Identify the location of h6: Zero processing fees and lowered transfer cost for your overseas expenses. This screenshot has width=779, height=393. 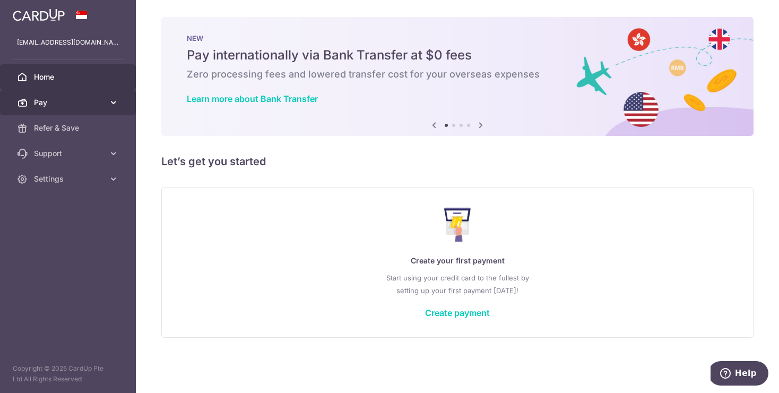
(457, 74).